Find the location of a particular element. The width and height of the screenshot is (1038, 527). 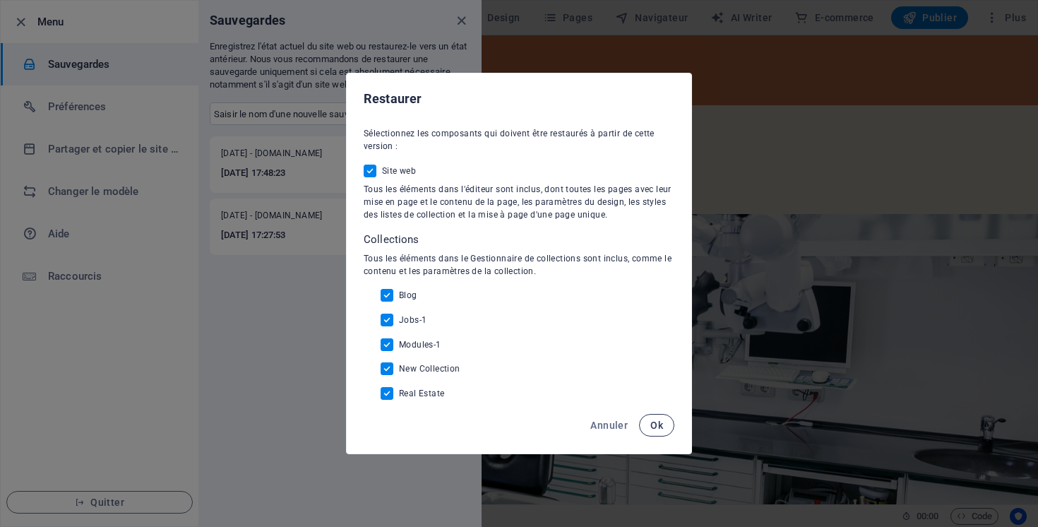

span: Annuler is located at coordinates (609, 425).